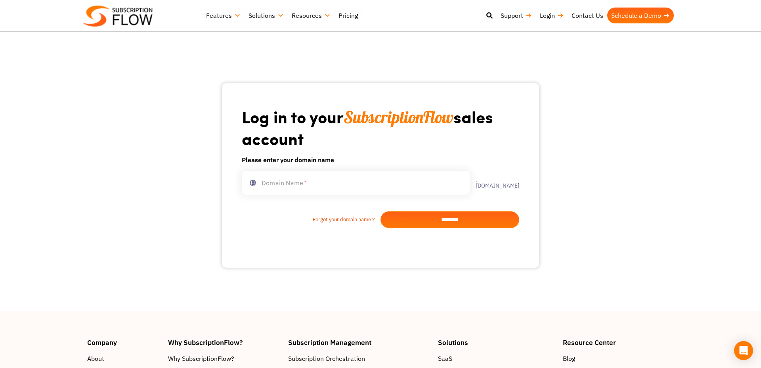 This screenshot has height=368, width=761. What do you see at coordinates (569, 358) in the screenshot?
I see `span: Blog` at bounding box center [569, 358].